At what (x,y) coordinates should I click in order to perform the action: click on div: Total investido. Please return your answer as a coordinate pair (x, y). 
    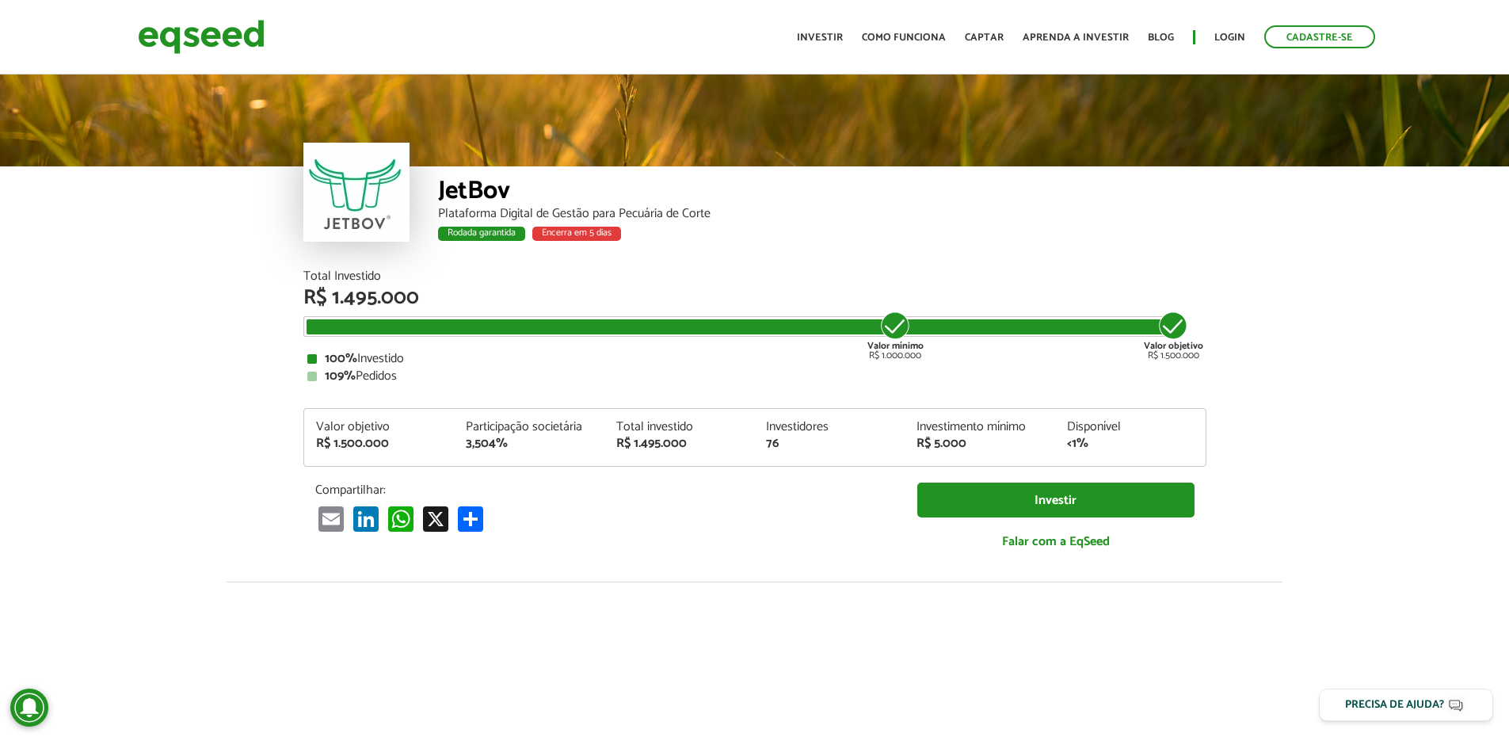
    Looking at the image, I should click on (680, 427).